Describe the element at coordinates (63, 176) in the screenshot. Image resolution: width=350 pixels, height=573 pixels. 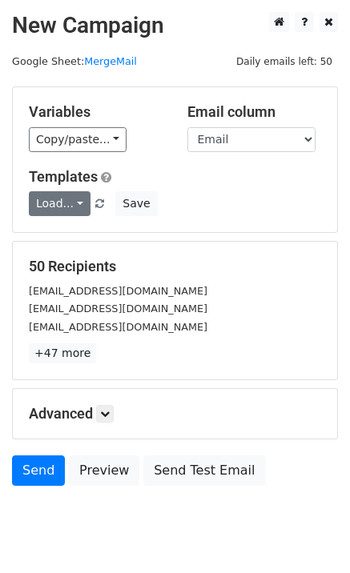
I see `a: Templates` at that location.